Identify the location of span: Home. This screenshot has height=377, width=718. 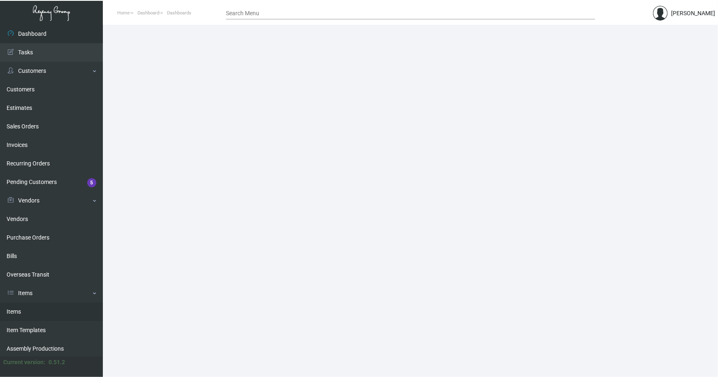
(123, 13).